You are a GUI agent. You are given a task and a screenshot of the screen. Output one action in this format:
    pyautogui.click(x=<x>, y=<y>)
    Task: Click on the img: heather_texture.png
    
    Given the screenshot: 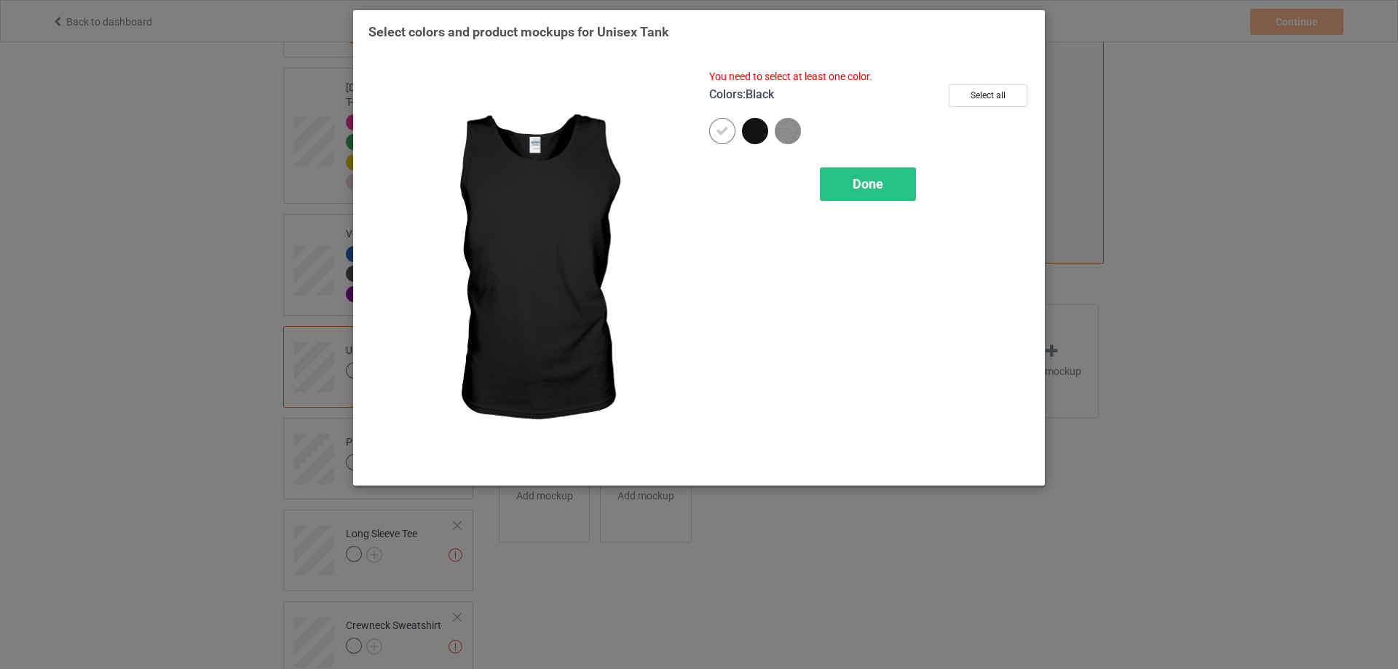 What is the action you would take?
    pyautogui.click(x=788, y=131)
    